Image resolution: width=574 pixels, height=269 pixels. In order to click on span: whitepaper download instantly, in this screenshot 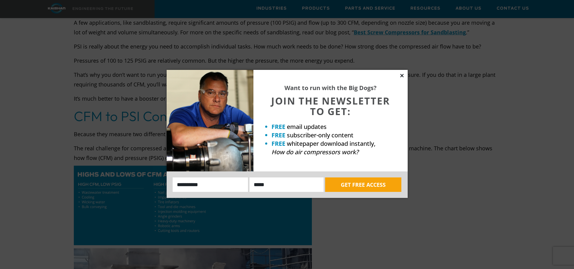, I will do `click(331, 143)`.